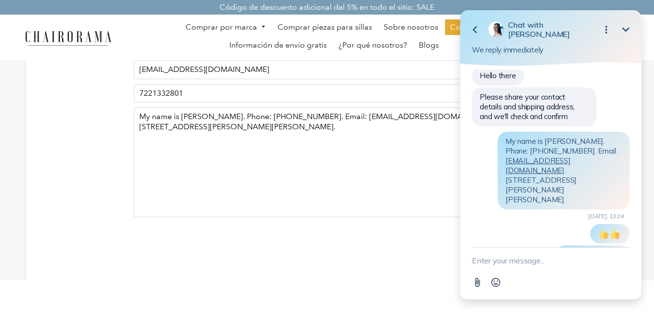  Describe the element at coordinates (372, 45) in the screenshot. I see `a: ¿Por qué nosotros?` at that location.